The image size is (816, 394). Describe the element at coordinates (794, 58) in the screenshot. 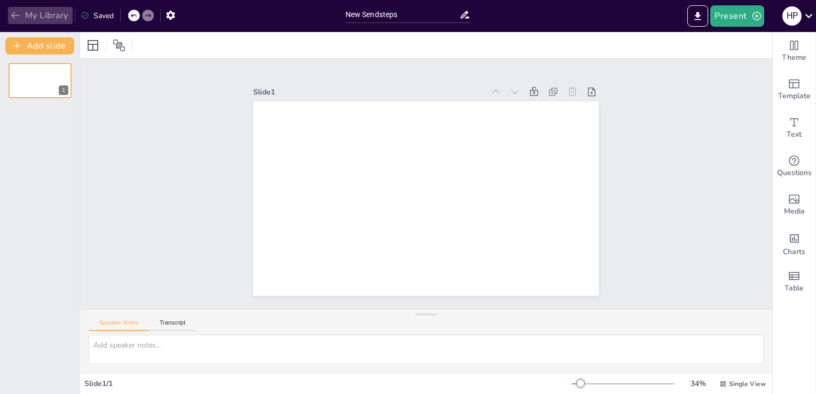

I see `span: Theme` at that location.